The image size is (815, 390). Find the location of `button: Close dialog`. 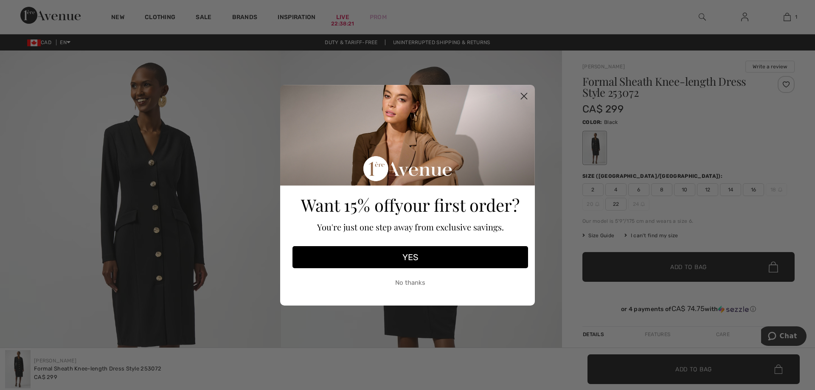

button: Close dialog is located at coordinates (524, 96).